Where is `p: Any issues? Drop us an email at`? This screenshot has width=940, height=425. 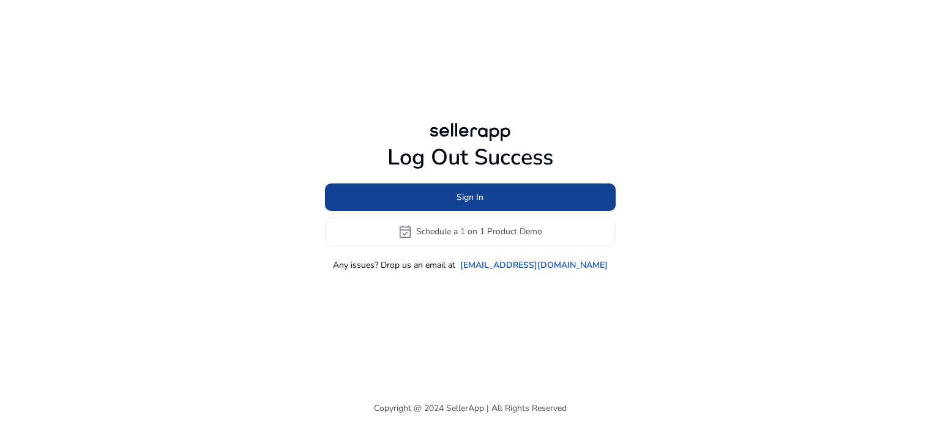
p: Any issues? Drop us an email at is located at coordinates (394, 265).